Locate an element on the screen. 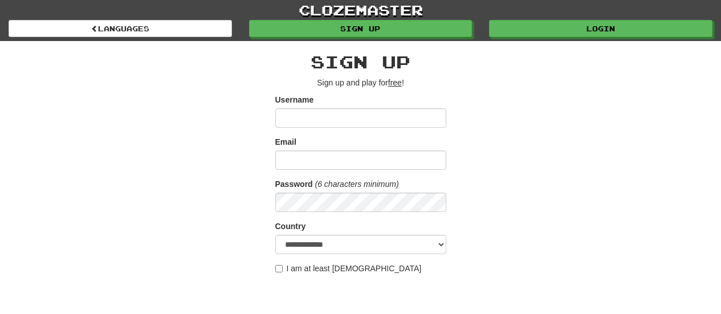 The height and width of the screenshot is (314, 721). label: Password is located at coordinates (294, 184).